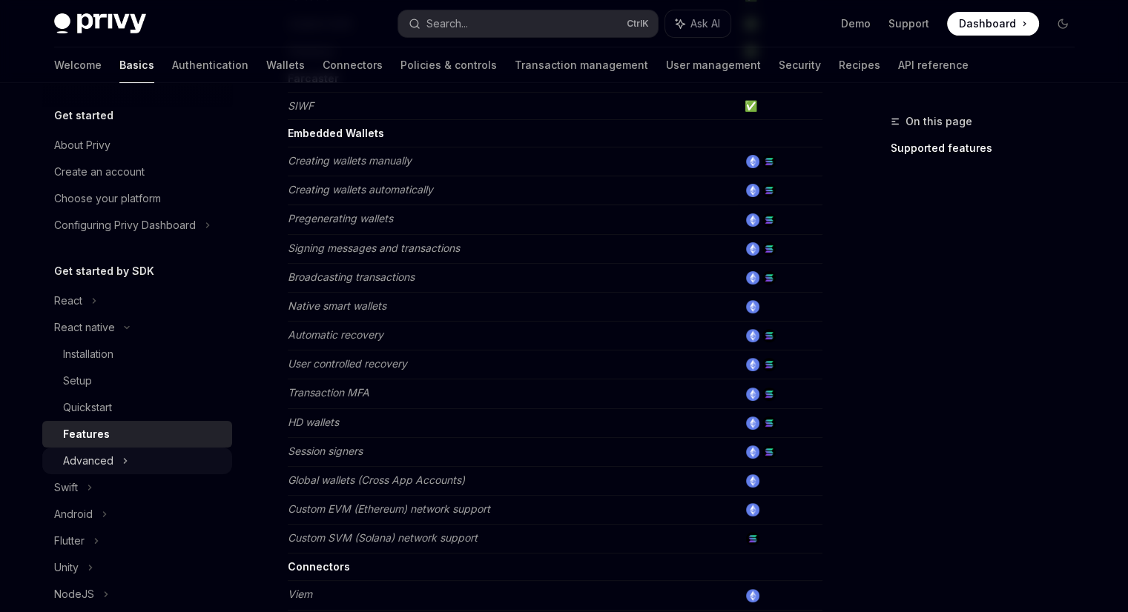 The width and height of the screenshot is (1128, 612). I want to click on a: Policies & controls, so click(449, 65).